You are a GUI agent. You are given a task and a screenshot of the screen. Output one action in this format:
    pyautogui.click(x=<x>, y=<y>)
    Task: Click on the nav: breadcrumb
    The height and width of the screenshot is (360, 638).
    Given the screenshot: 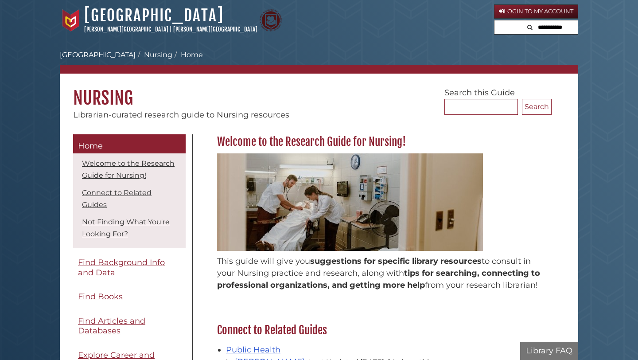 What is the action you would take?
    pyautogui.click(x=319, y=62)
    